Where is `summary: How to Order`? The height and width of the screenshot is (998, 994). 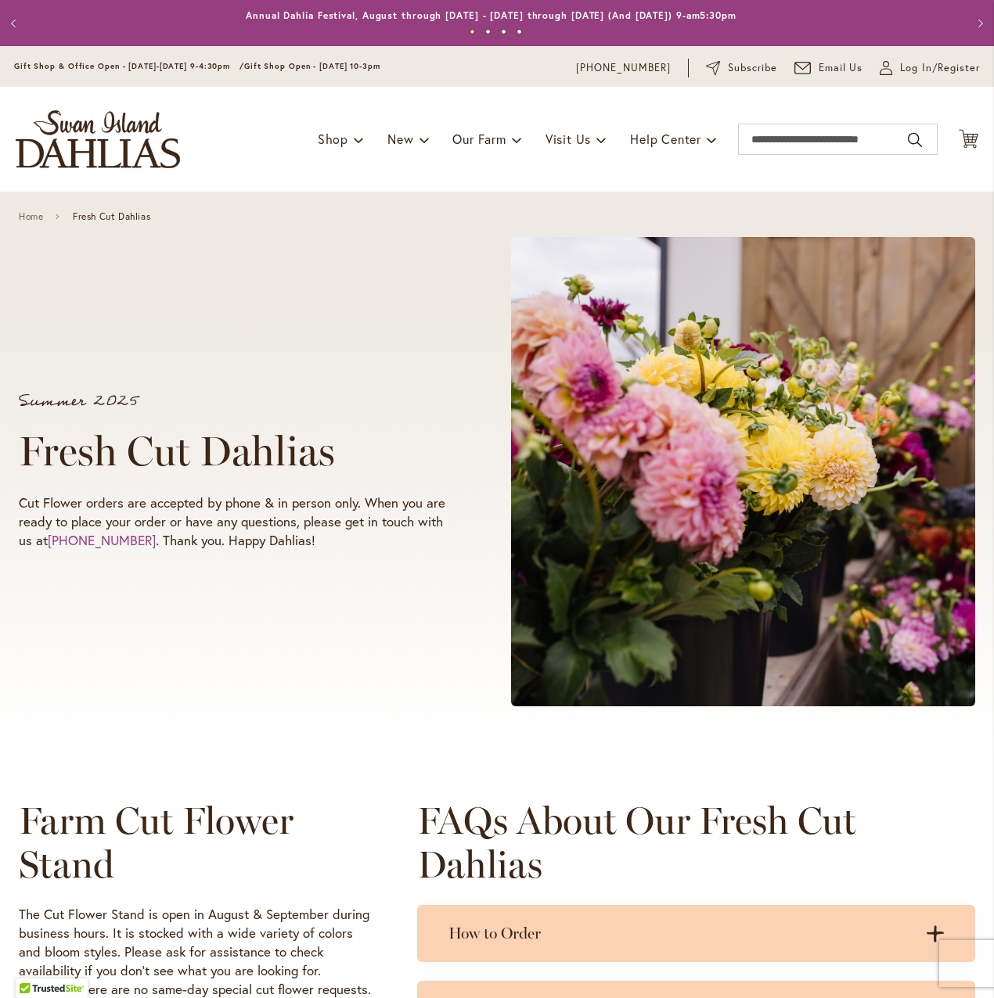 summary: How to Order is located at coordinates (695, 933).